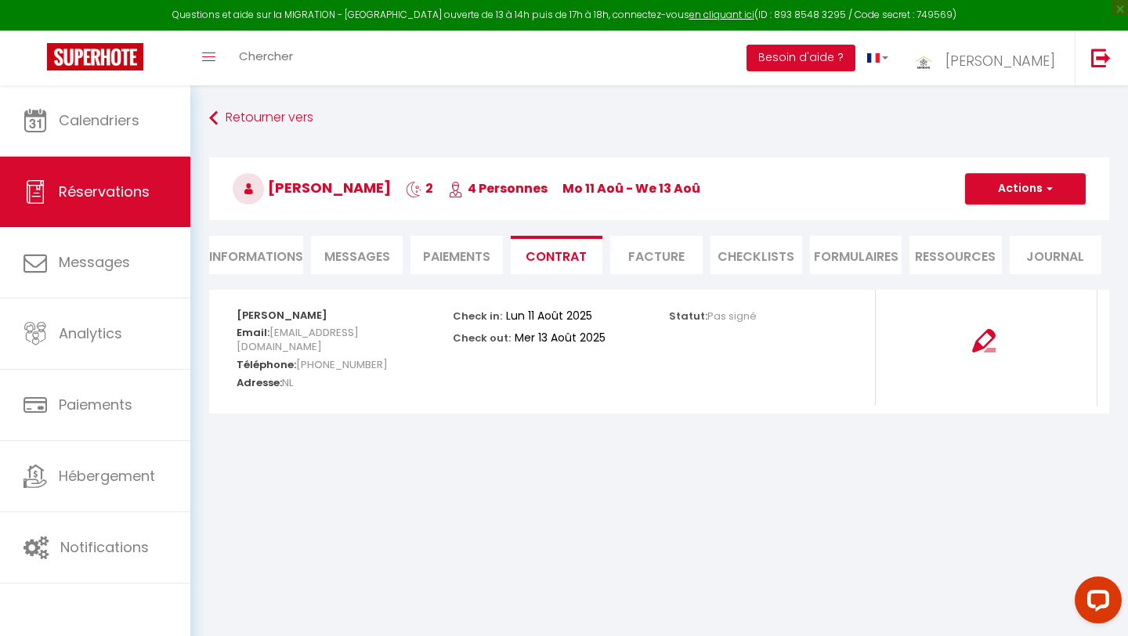 This screenshot has height=636, width=1128. What do you see at coordinates (659, 118) in the screenshot?
I see `a: Retourner vers` at bounding box center [659, 118].